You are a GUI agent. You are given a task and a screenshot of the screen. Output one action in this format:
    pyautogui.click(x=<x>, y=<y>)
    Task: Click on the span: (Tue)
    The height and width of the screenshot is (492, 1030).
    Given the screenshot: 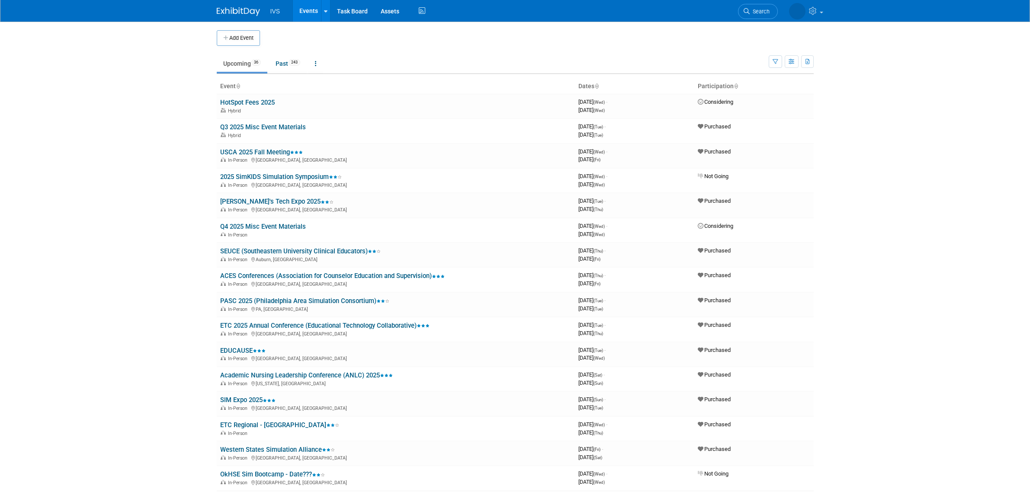 What is the action you would take?
    pyautogui.click(x=599, y=309)
    